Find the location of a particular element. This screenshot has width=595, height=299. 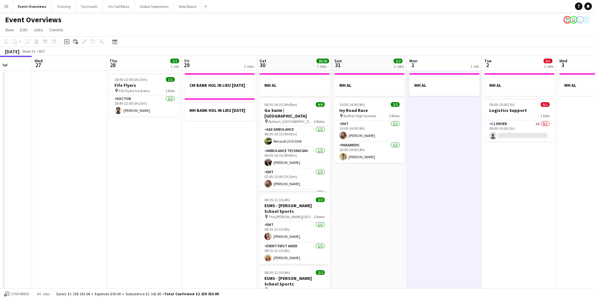

button: Event Overviews is located at coordinates (32, 6).